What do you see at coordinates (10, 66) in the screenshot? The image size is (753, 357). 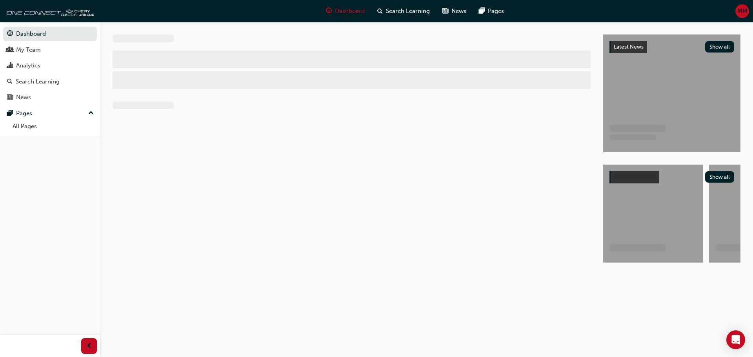 I see `span: chart-icon` at bounding box center [10, 66].